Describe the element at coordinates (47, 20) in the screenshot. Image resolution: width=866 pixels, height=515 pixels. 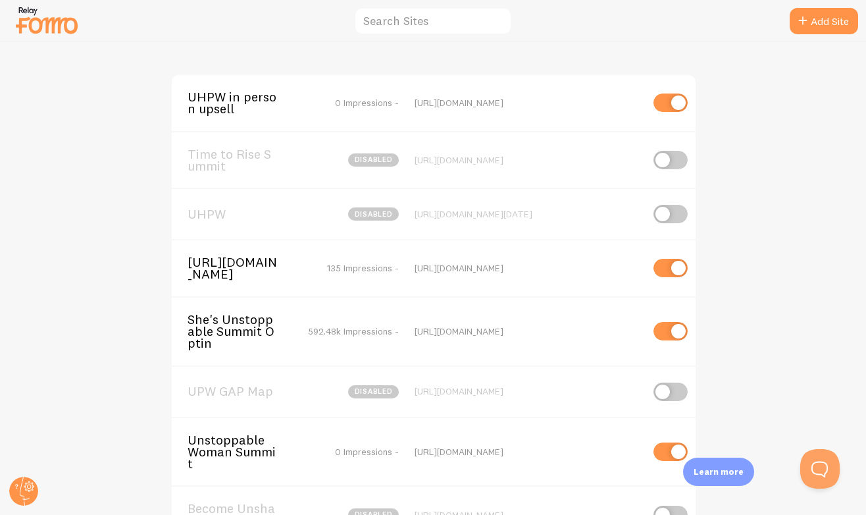
I see `img: fomo-relay-logo-orange.svg` at that location.